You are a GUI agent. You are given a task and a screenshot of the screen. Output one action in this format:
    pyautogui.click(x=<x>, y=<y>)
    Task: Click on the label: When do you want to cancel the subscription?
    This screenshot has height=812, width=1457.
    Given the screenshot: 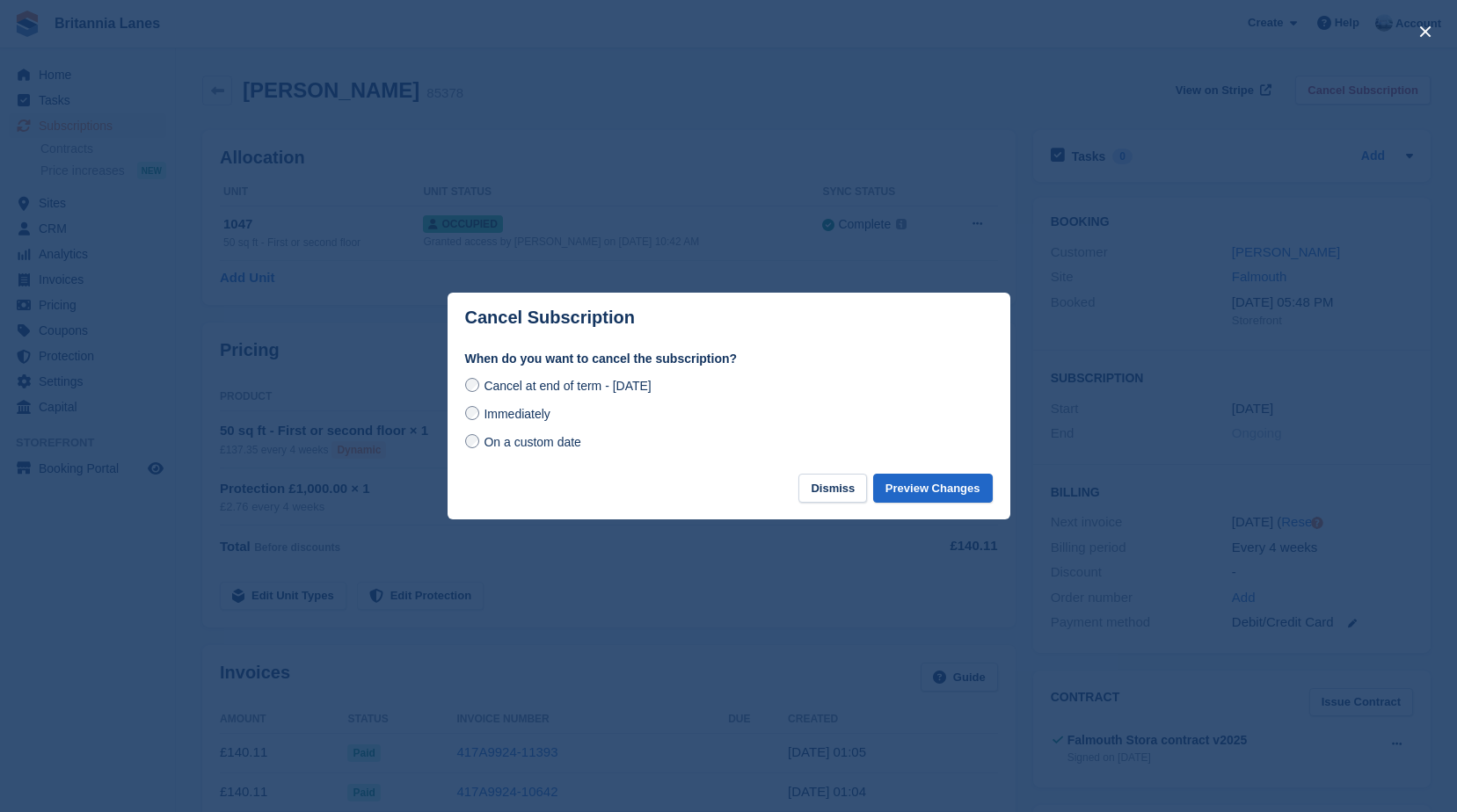 What is the action you would take?
    pyautogui.click(x=728, y=359)
    